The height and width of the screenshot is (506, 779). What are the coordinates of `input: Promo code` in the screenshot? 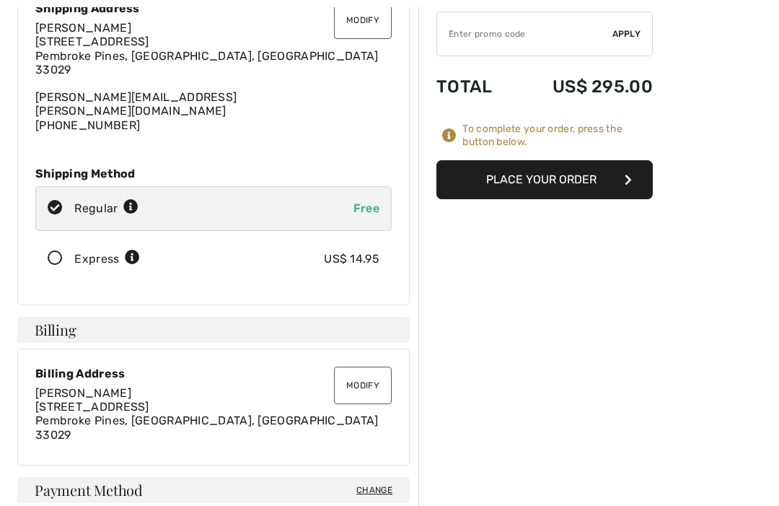 It's located at (525, 34).